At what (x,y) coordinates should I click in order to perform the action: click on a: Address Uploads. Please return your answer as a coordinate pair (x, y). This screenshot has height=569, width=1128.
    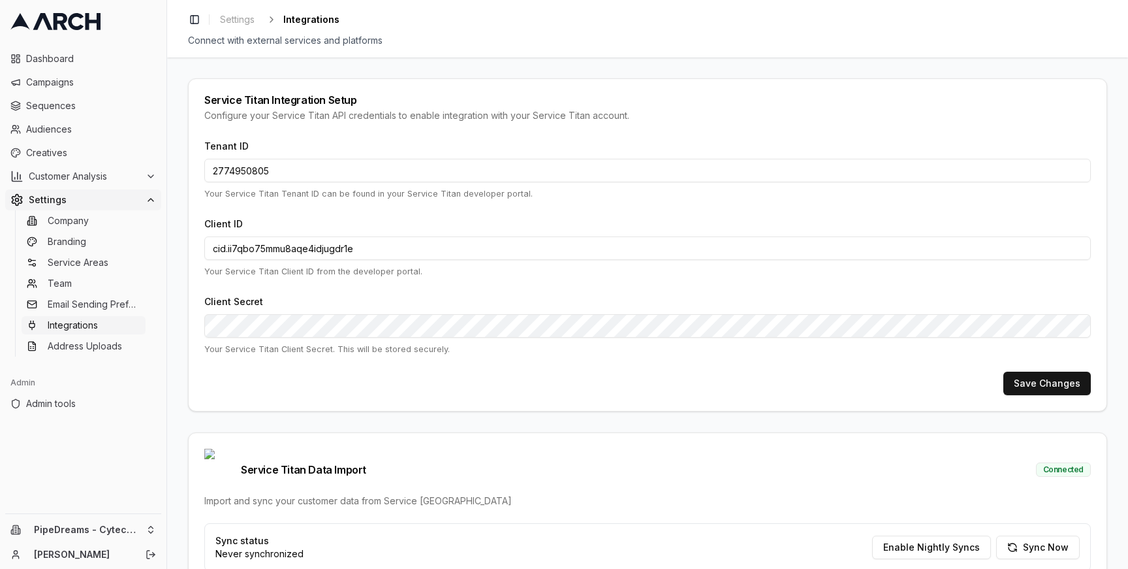
    Looking at the image, I should click on (84, 346).